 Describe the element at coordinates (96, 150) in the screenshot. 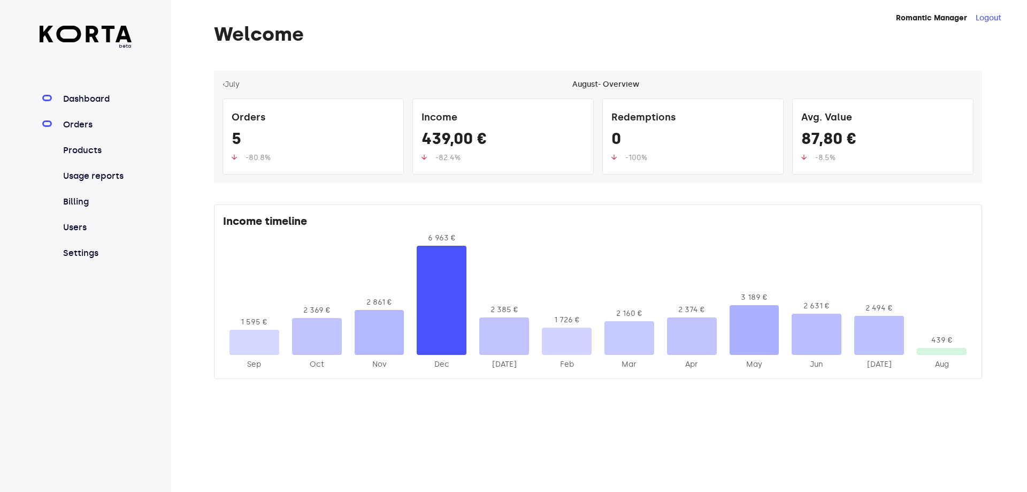

I see `a: Products` at that location.